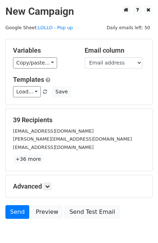 The height and width of the screenshot is (243, 158). I want to click on small: Google Sheet:, so click(39, 27).